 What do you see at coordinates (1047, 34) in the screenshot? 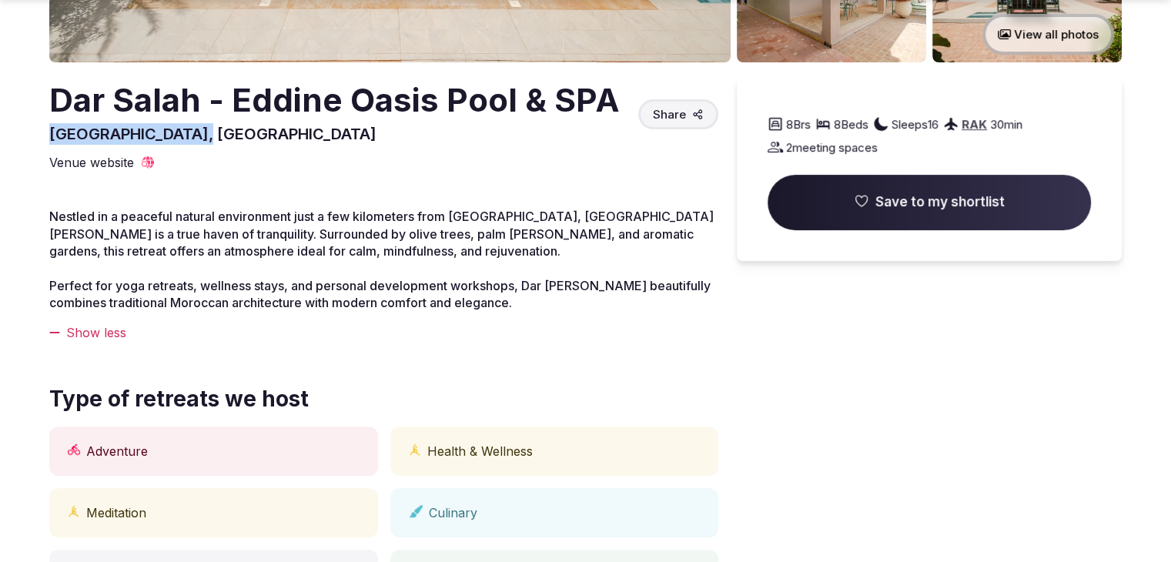
I see `button: View all photos` at bounding box center [1047, 34].